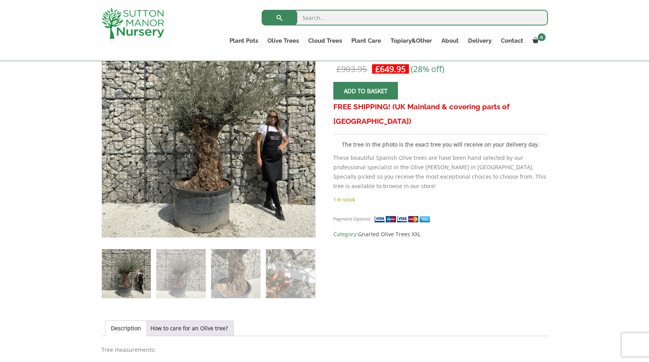 The width and height of the screenshot is (649, 362). I want to click on small: Payment Options:, so click(352, 219).